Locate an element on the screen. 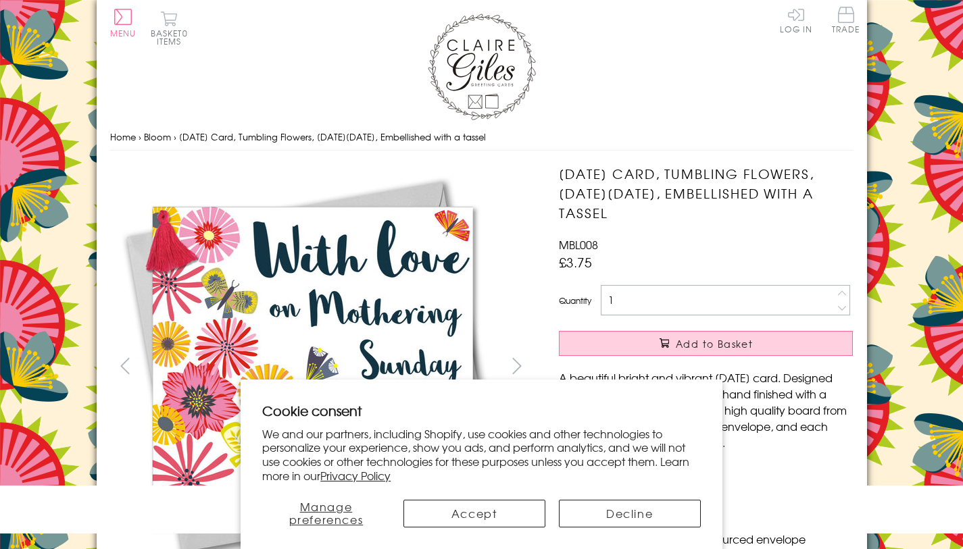  button: prev is located at coordinates (125, 366).